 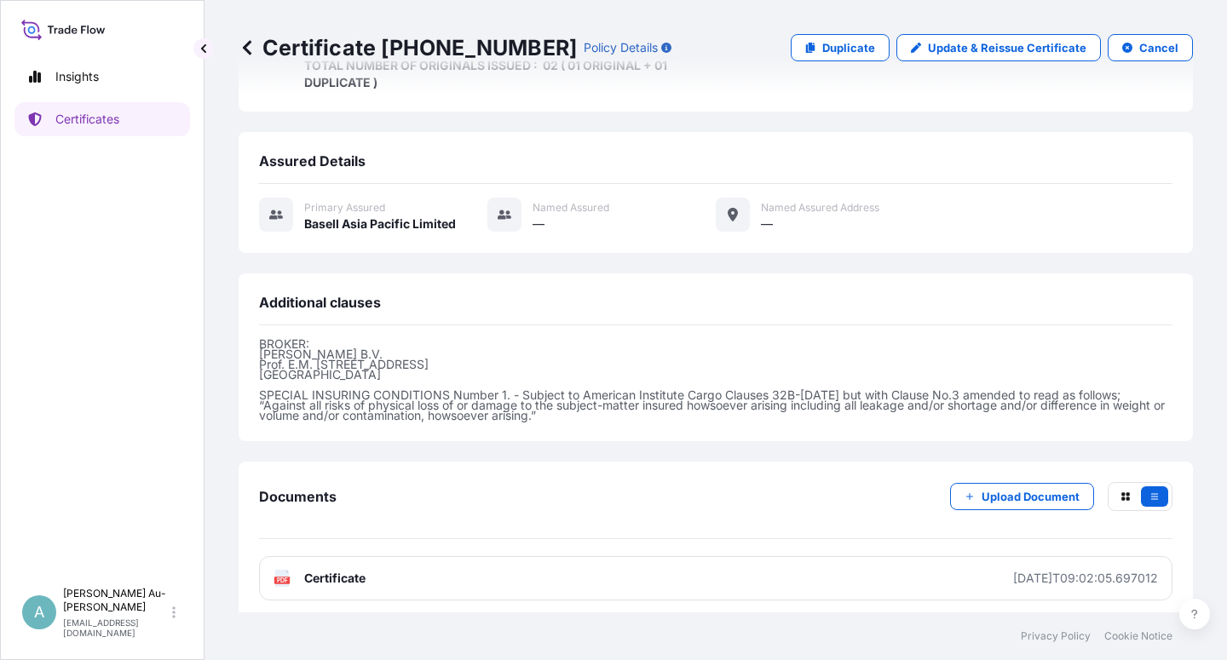 What do you see at coordinates (297, 497) in the screenshot?
I see `span: Documents` at bounding box center [297, 497].